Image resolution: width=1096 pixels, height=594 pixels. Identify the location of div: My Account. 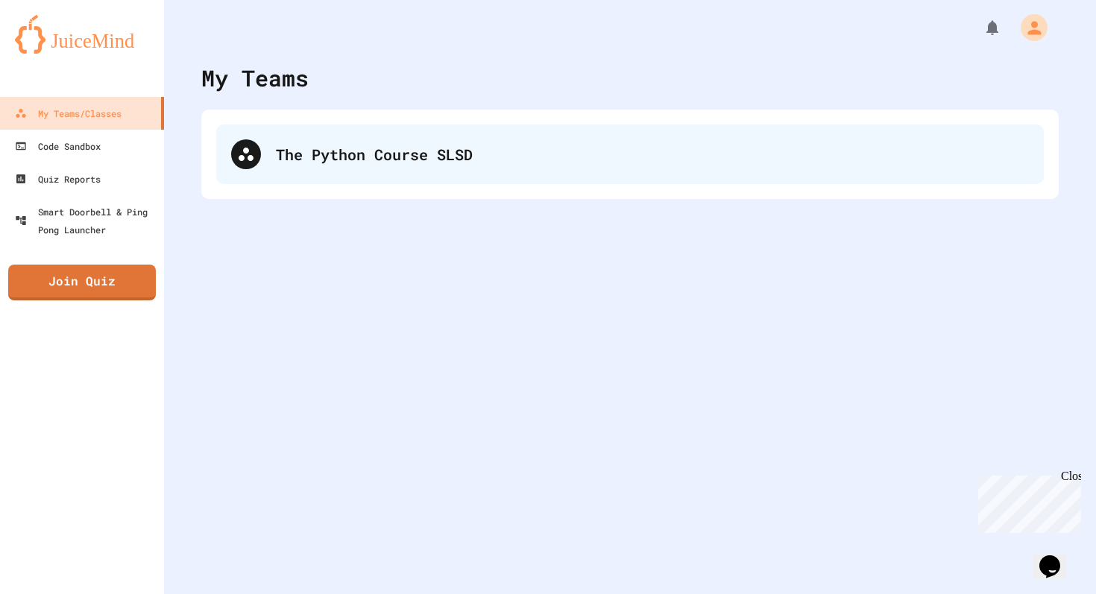
(1028, 28).